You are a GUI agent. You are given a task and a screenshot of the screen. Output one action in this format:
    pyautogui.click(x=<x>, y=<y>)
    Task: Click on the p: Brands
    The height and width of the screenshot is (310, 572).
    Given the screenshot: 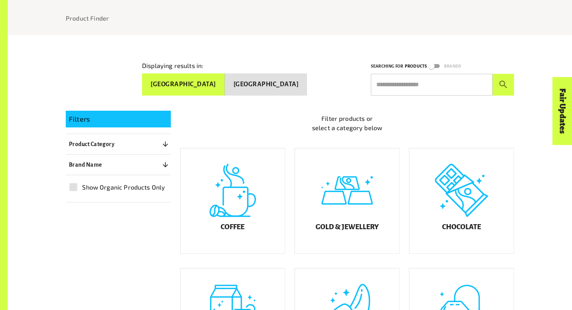 What is the action you would take?
    pyautogui.click(x=452, y=66)
    